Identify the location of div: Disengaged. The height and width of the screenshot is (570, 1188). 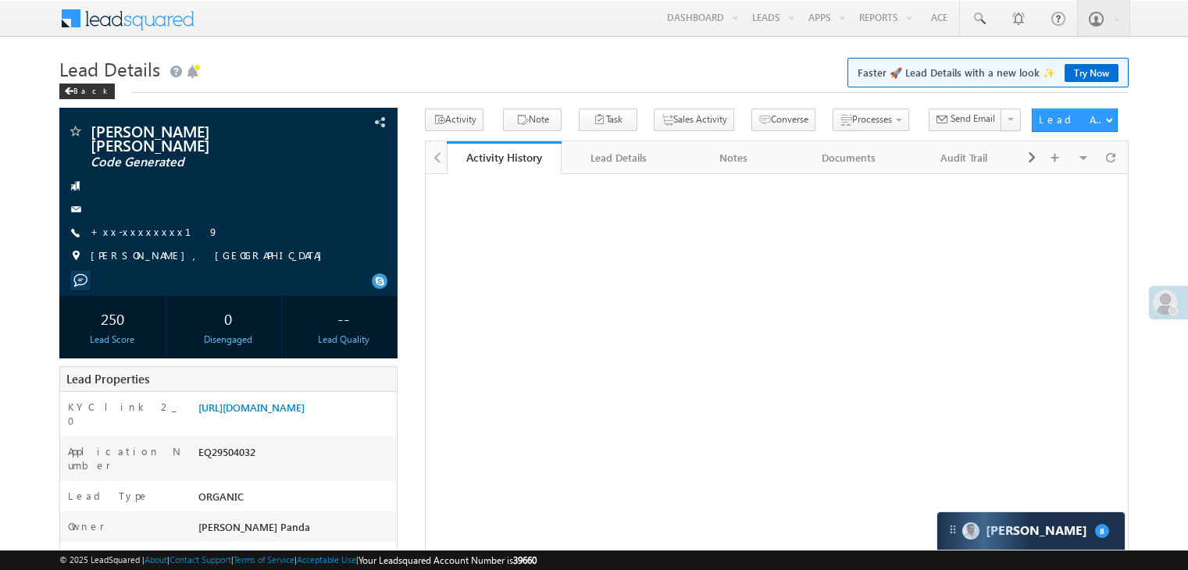
(228, 340).